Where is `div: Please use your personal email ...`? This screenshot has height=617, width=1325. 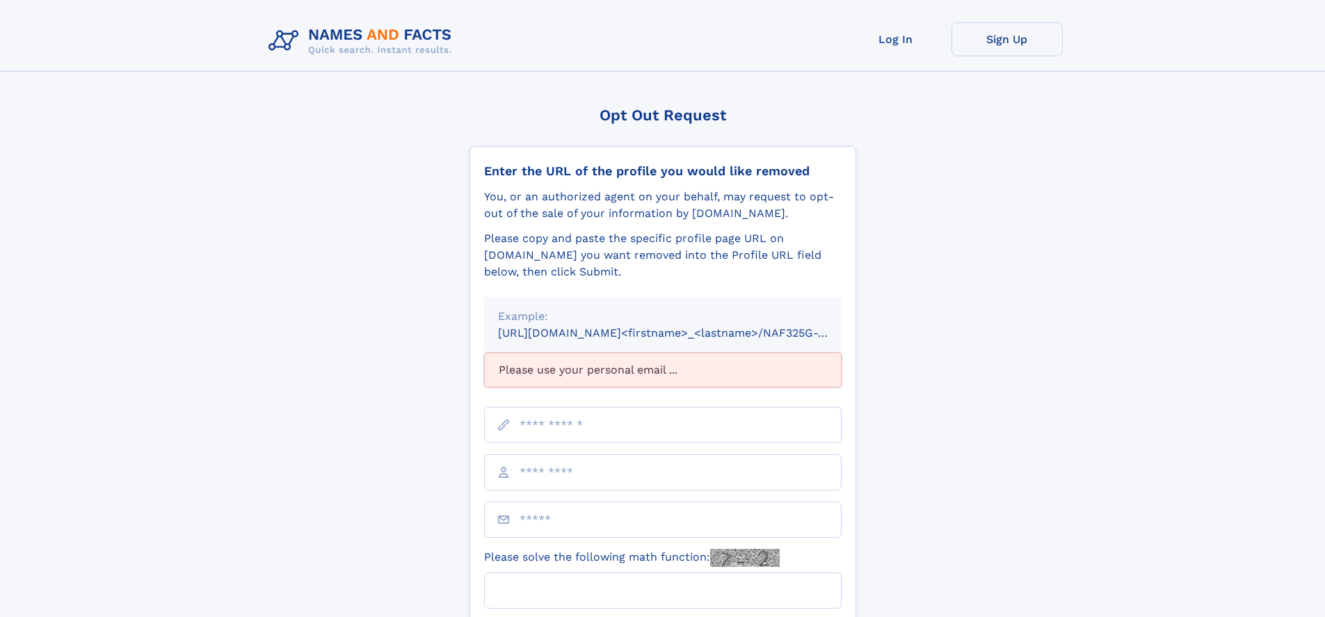 div: Please use your personal email ... is located at coordinates (663, 370).